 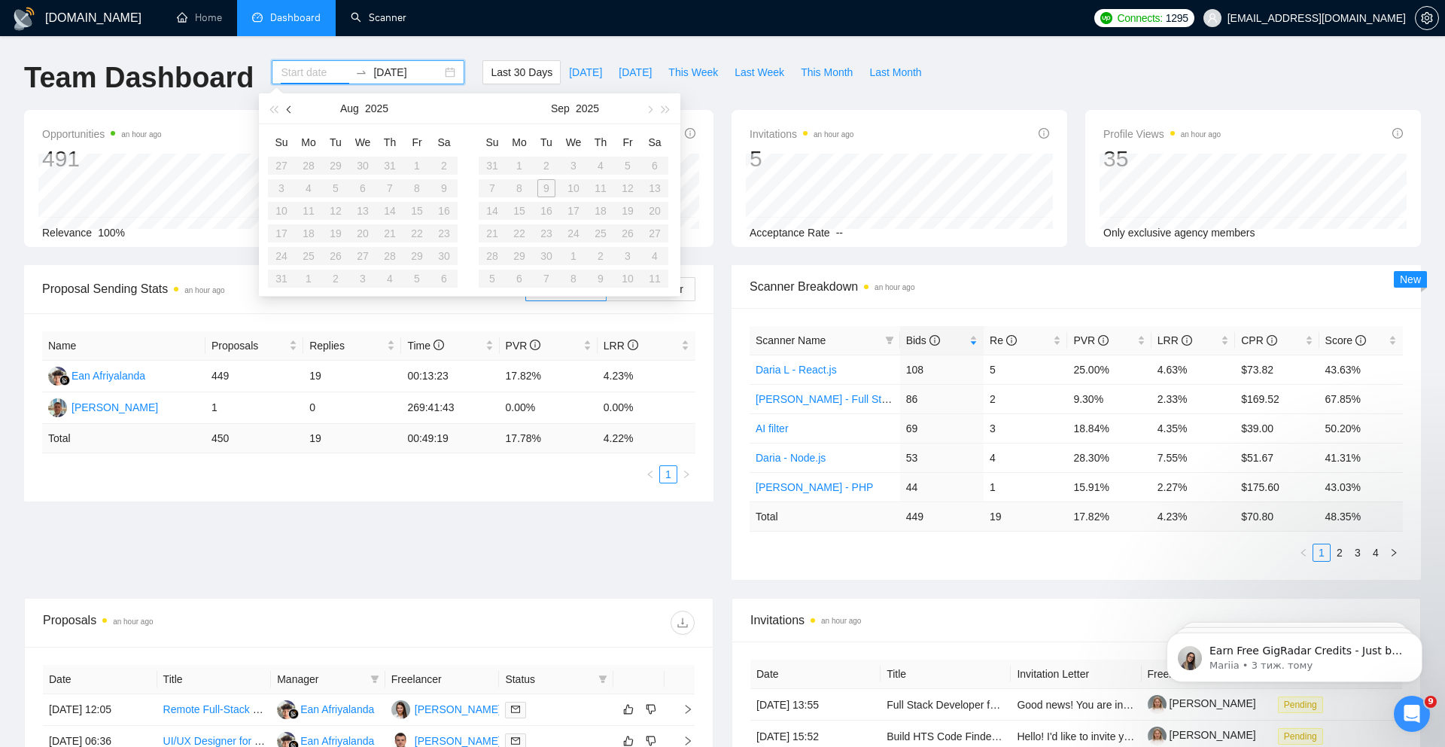 What do you see at coordinates (307, 709) in the screenshot?
I see `a: Remote Full-Stack Software Engineer (React + Node.js/AWS)` at bounding box center [307, 709].